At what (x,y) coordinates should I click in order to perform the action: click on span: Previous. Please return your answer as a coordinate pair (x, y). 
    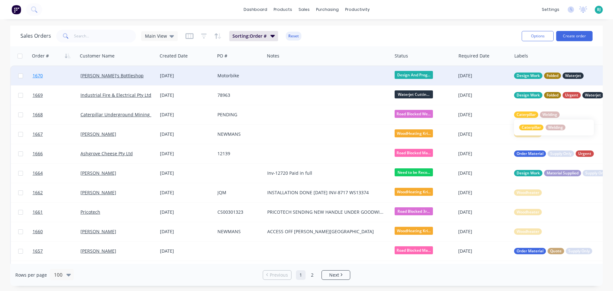
    Looking at the image, I should click on (279, 275).